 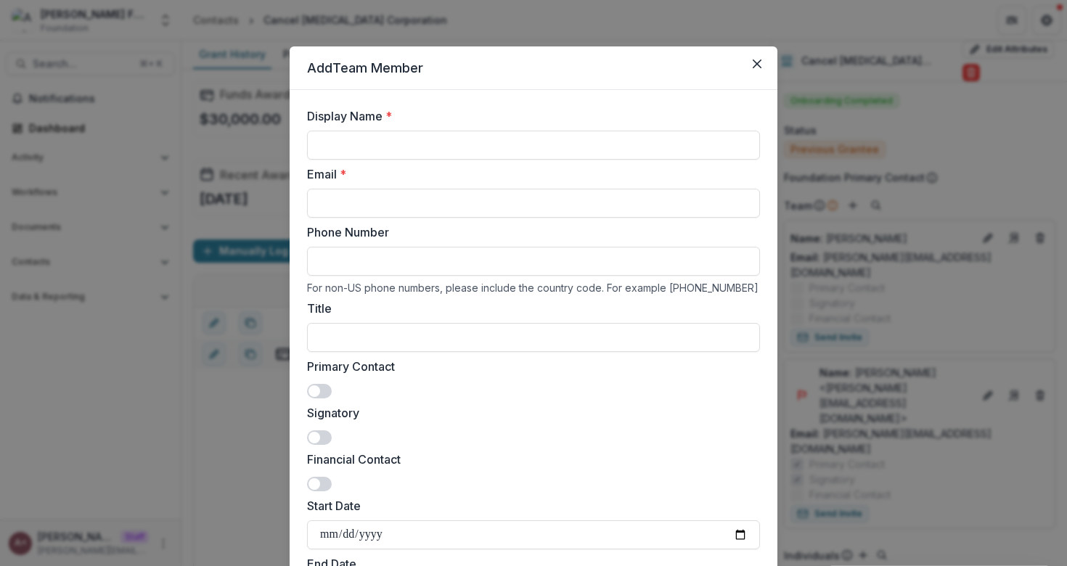 I want to click on label: Financial Contact, so click(x=529, y=459).